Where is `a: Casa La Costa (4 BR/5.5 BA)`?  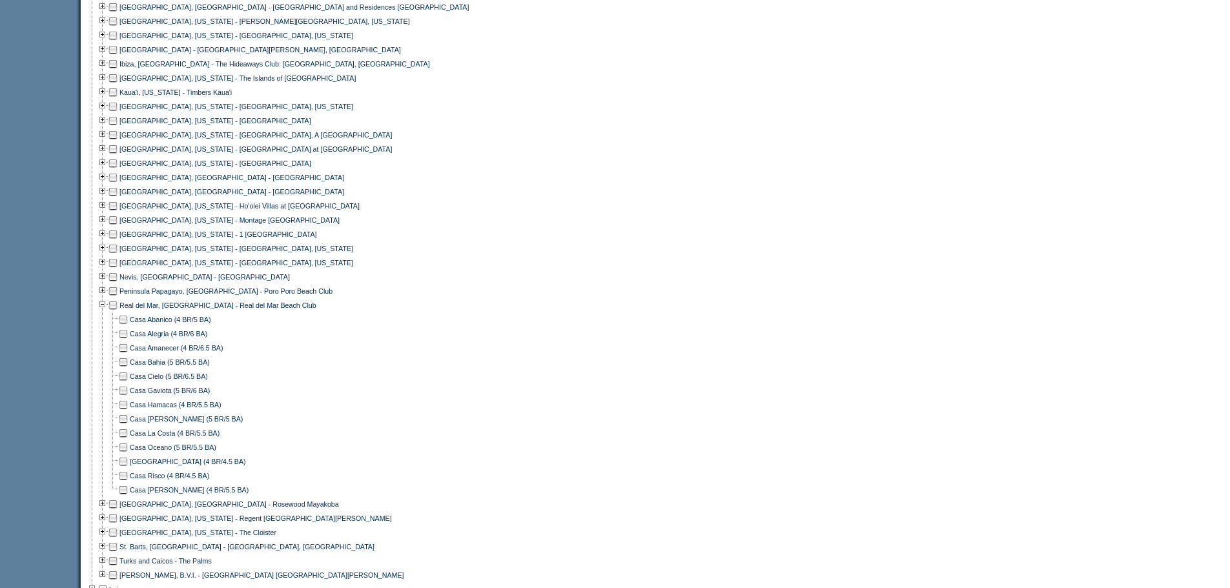 a: Casa La Costa (4 BR/5.5 BA) is located at coordinates (174, 433).